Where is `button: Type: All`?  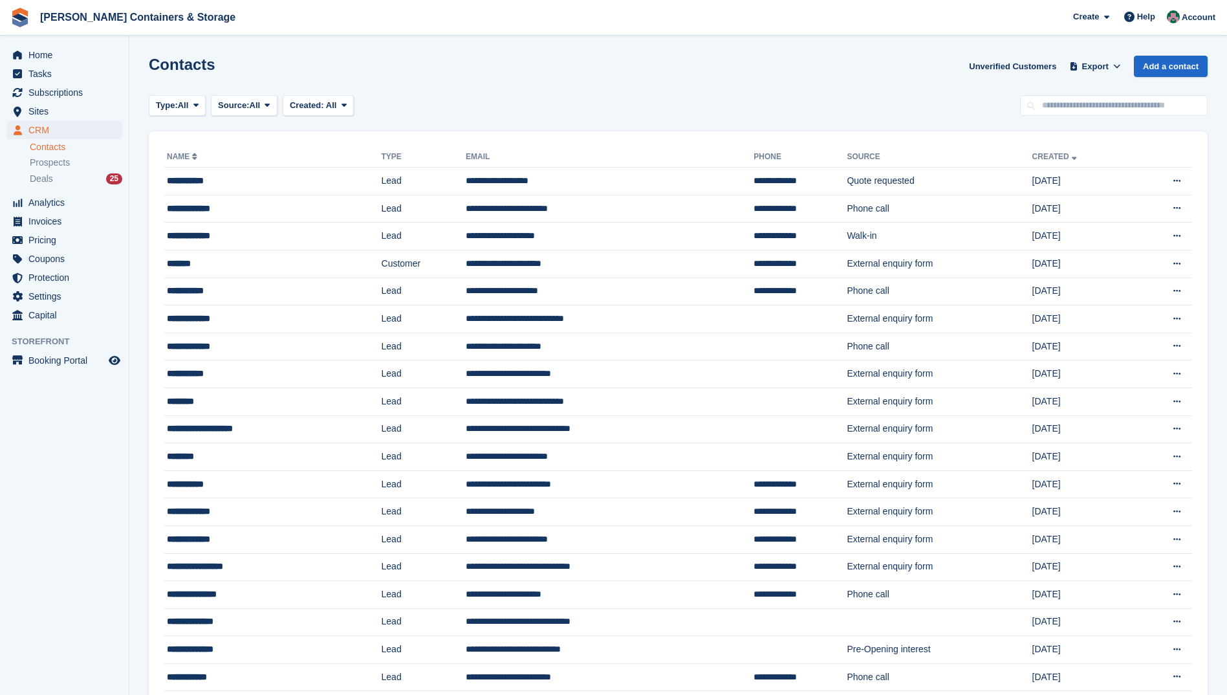 button: Type: All is located at coordinates (177, 105).